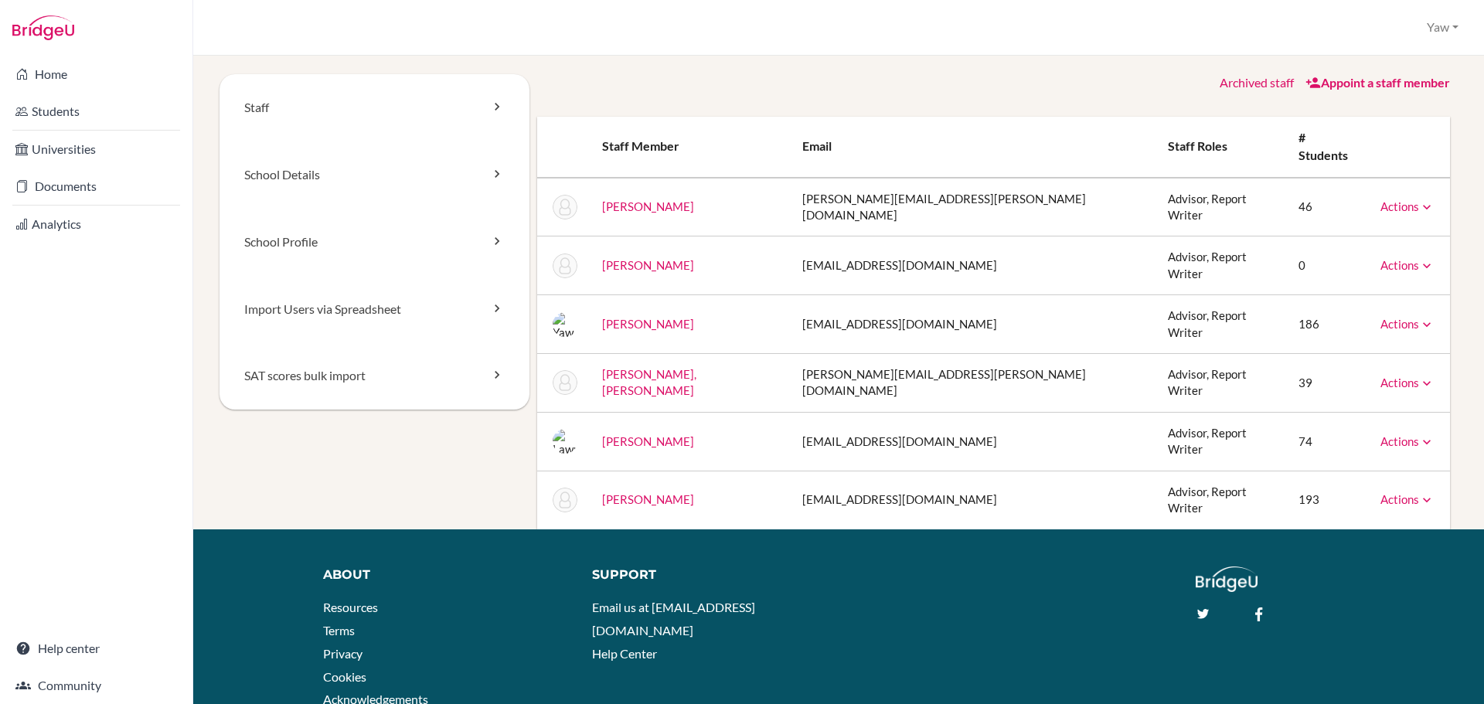 The image size is (1484, 704). I want to click on a: Analytics, so click(96, 224).